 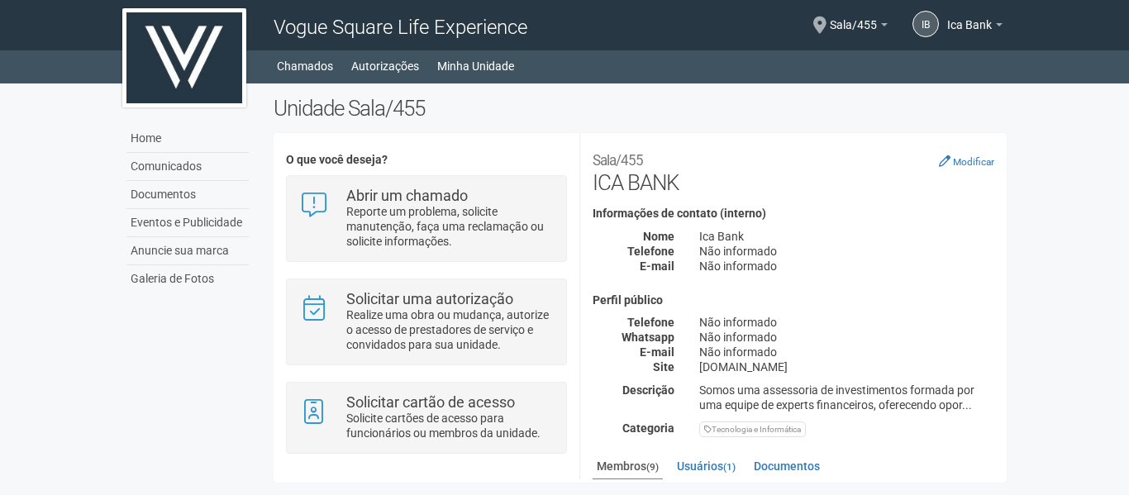 What do you see at coordinates (305, 66) in the screenshot?
I see `a: Chamados` at bounding box center [305, 66].